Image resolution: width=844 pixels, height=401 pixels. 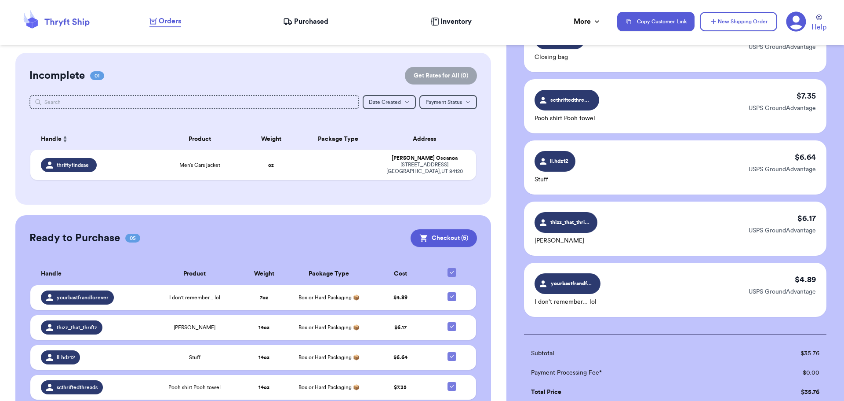 I want to click on a: Help, so click(x=819, y=23).